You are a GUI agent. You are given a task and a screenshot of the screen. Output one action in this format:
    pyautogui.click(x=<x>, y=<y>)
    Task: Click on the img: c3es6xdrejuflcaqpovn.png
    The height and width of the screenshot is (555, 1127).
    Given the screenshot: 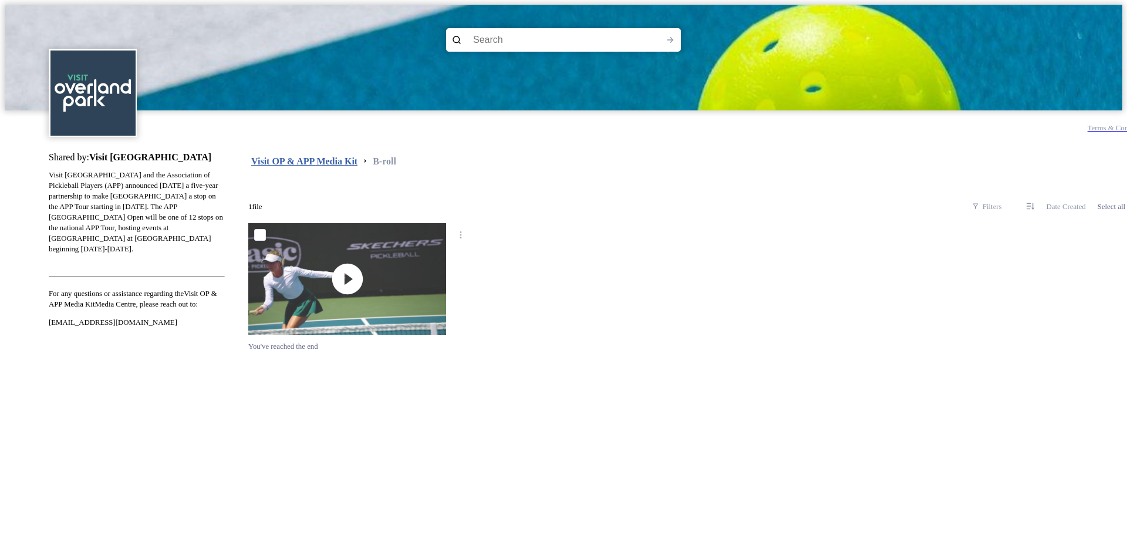 What is the action you would take?
    pyautogui.click(x=93, y=93)
    